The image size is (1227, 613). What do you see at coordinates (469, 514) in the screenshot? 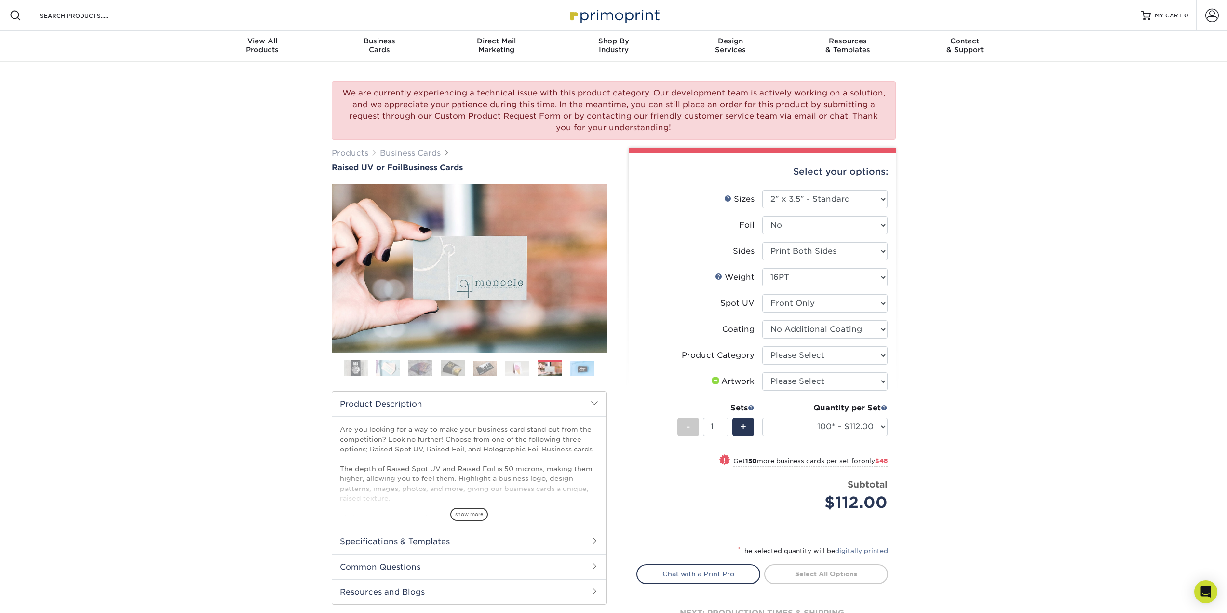
I see `span: show more` at bounding box center [469, 514].